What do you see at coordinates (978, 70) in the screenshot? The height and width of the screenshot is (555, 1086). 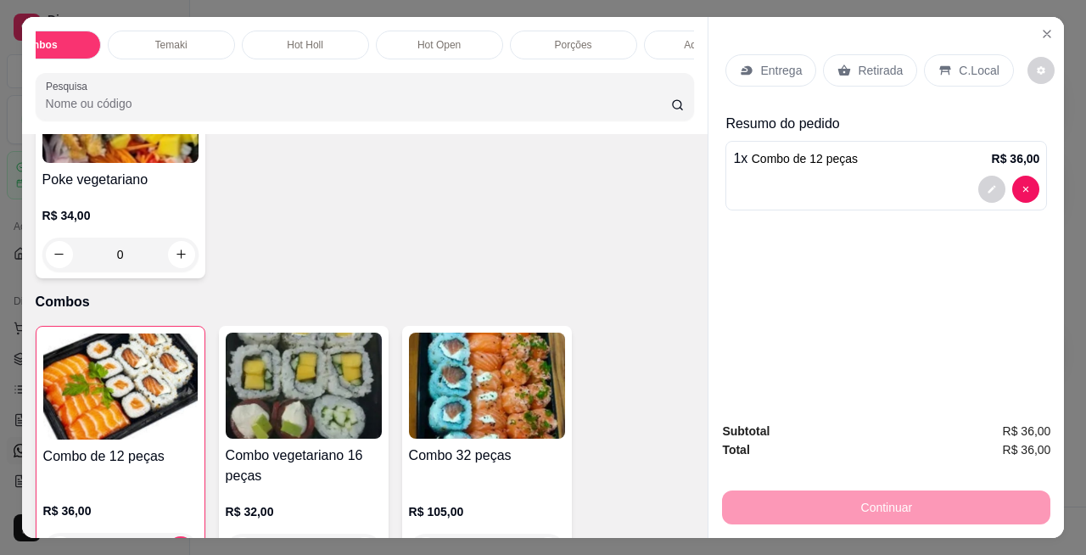 I see `p: C.Local` at bounding box center [978, 70].